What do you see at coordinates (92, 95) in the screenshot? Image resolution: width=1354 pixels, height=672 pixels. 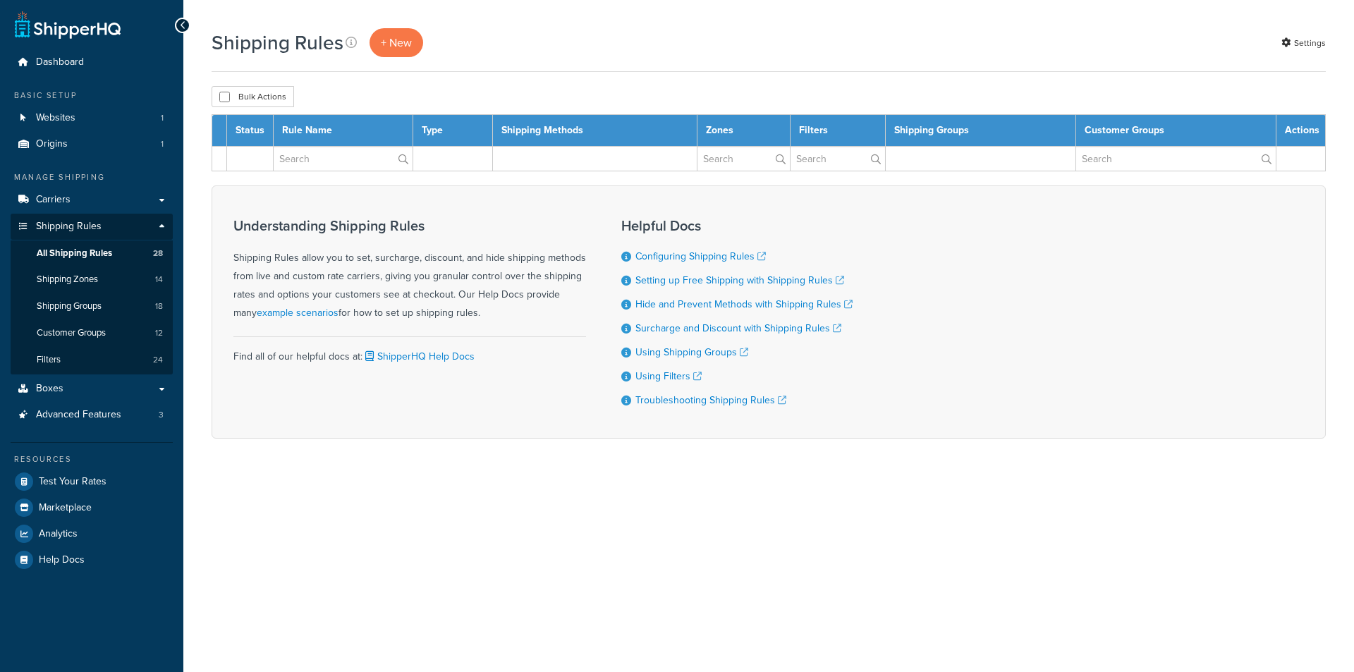 I see `div: Basic Setup` at bounding box center [92, 95].